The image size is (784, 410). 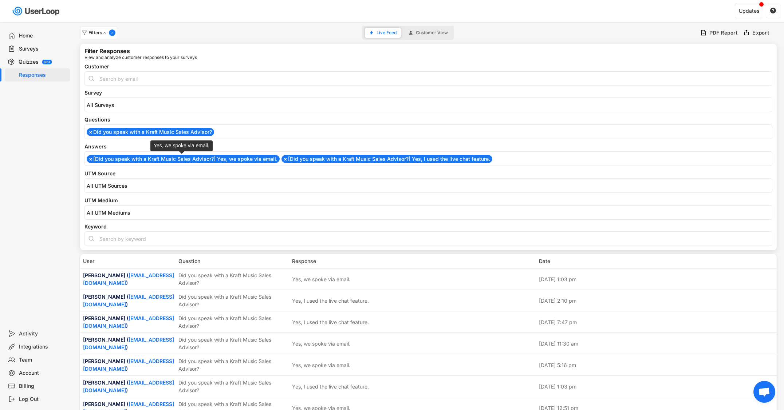 I want to click on div: Quizzes, so click(x=28, y=62).